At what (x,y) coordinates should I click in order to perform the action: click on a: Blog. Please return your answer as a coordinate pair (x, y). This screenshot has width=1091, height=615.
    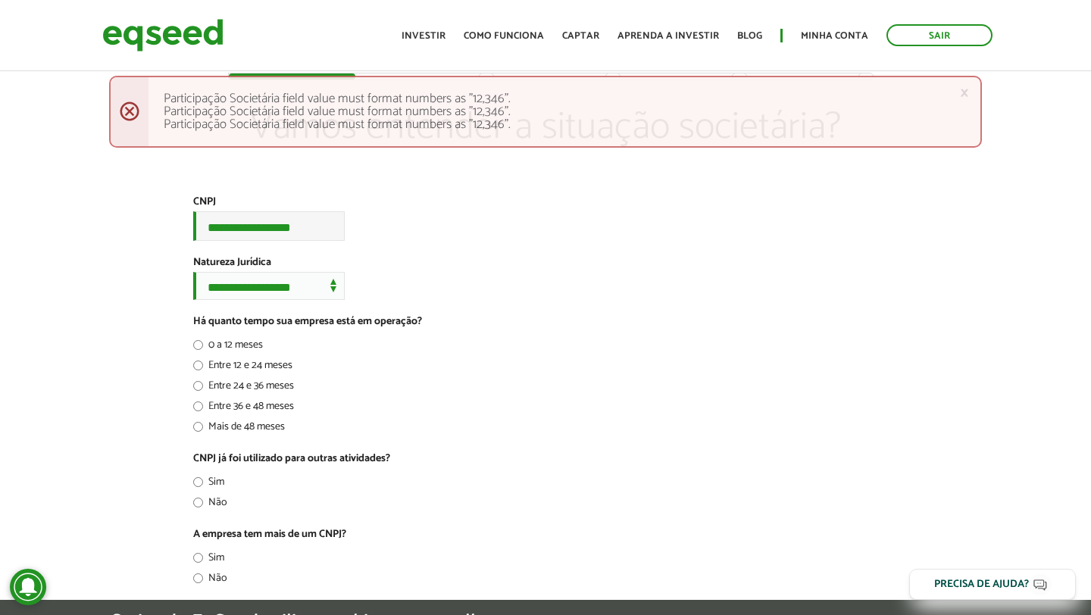
    Looking at the image, I should click on (750, 36).